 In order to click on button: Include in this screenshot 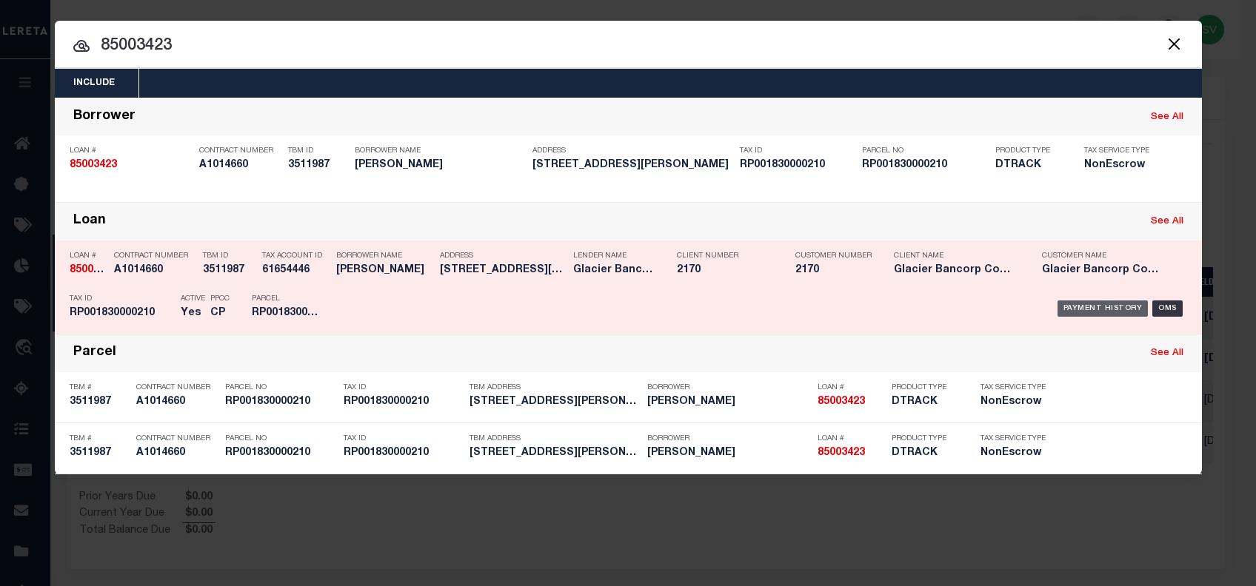, I will do `click(94, 83)`.